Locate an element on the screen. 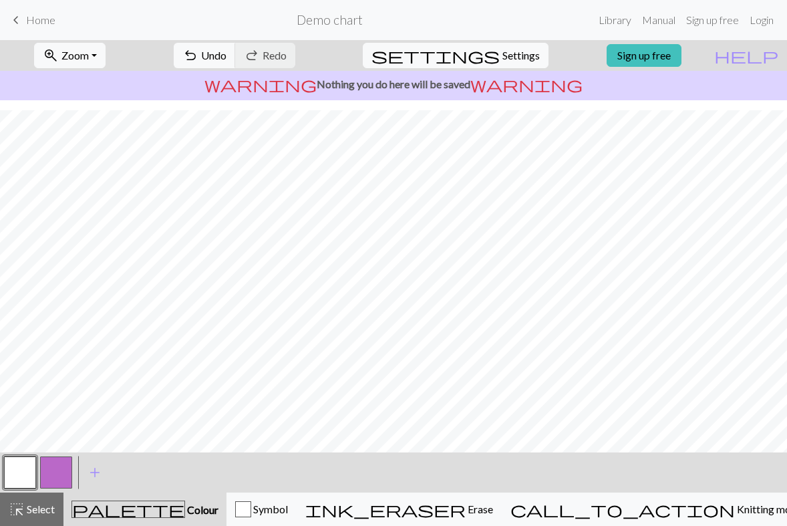 This screenshot has width=787, height=526. a: Library is located at coordinates (614, 20).